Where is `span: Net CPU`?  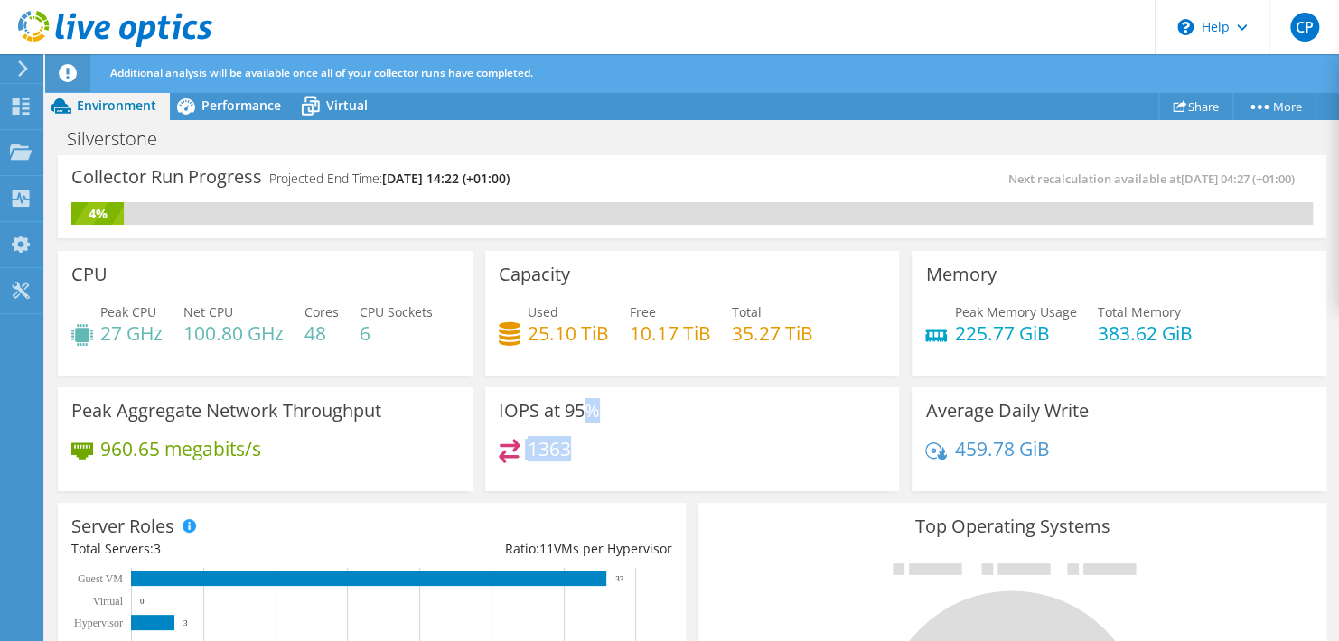 span: Net CPU is located at coordinates (208, 312).